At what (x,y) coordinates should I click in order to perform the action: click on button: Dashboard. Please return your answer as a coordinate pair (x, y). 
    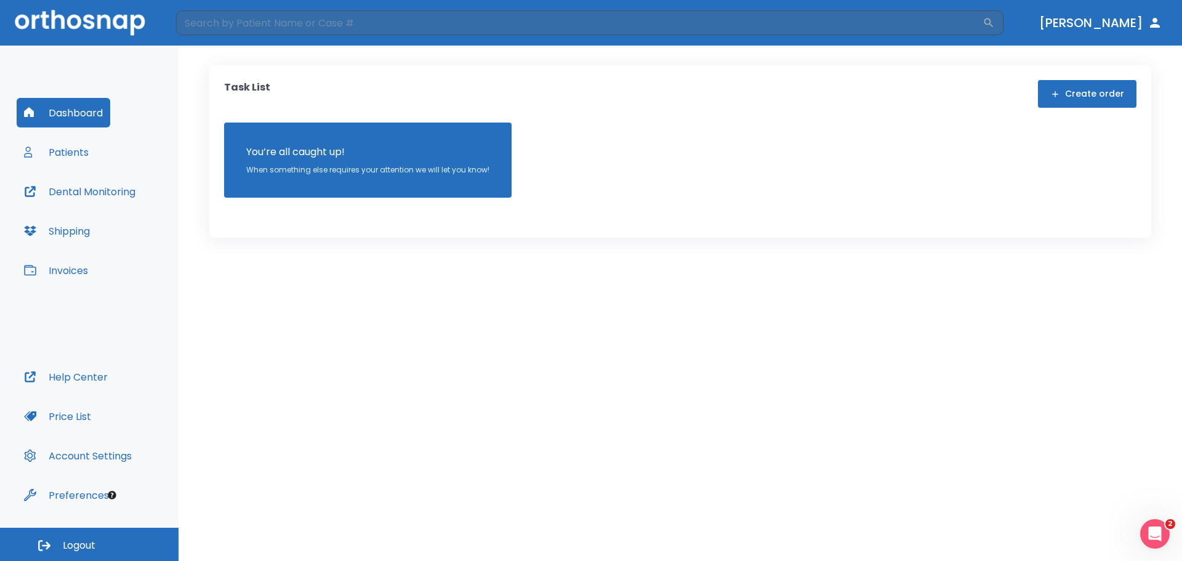
    Looking at the image, I should click on (63, 113).